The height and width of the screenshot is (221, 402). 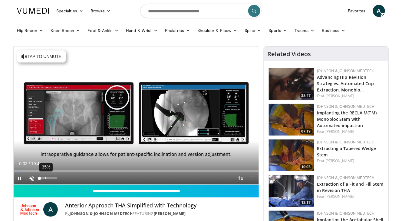 What do you see at coordinates (159, 214) in the screenshot?
I see `div: By FEATURING` at bounding box center [159, 214].